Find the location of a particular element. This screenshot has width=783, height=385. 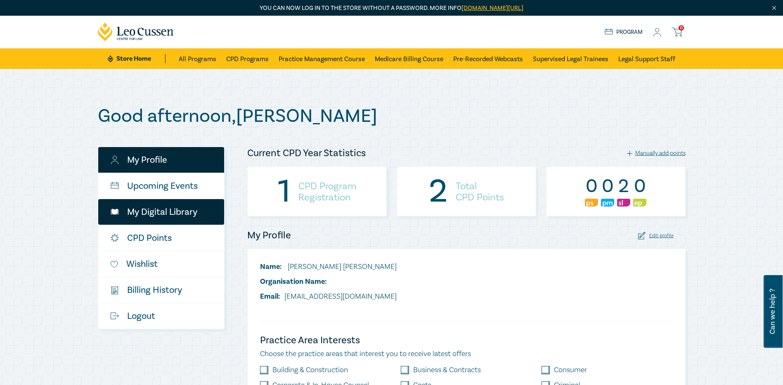

label: Consumer is located at coordinates (570, 370).